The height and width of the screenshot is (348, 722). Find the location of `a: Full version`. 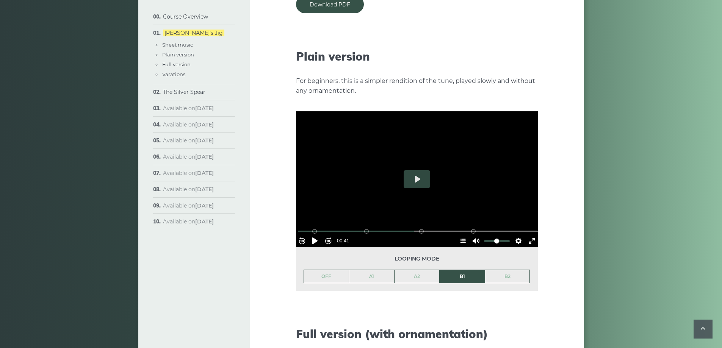

a: Full version is located at coordinates (176, 64).